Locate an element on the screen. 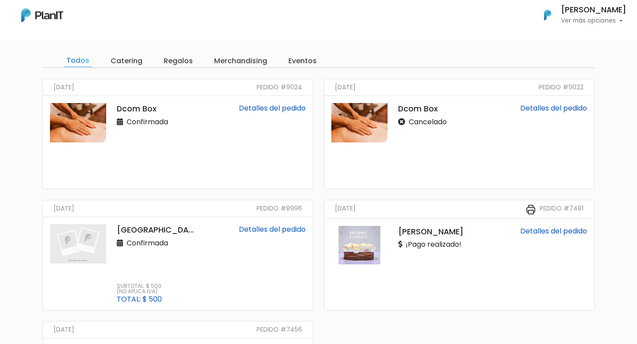  small: Pedido #8996 is located at coordinates (279, 208).